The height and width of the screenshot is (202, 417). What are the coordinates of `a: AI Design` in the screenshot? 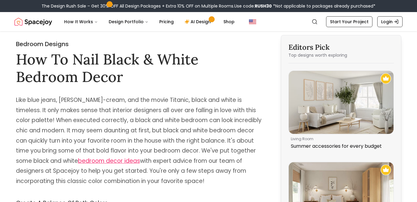 It's located at (198, 22).